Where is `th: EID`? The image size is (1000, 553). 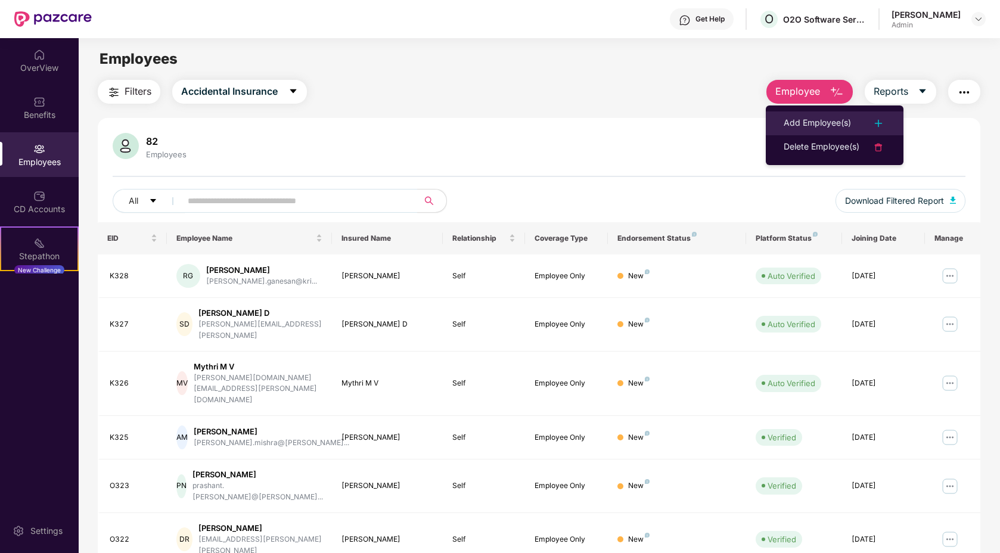
th: EID is located at coordinates (132, 238).